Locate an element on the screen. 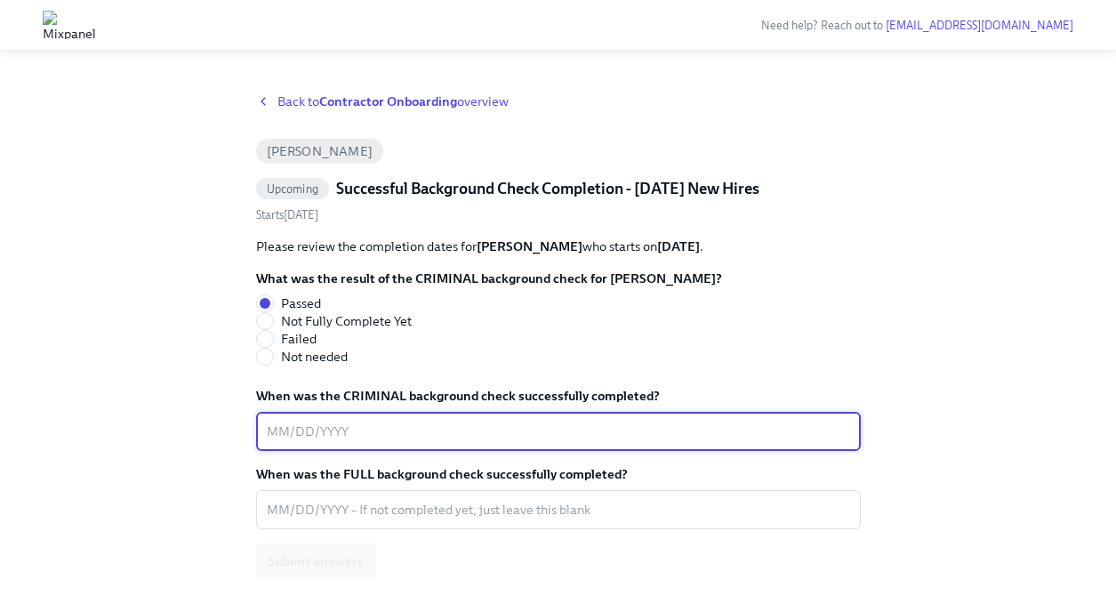 The width and height of the screenshot is (1116, 604). label: When was the FULL background check successfully completed? is located at coordinates (558, 474).